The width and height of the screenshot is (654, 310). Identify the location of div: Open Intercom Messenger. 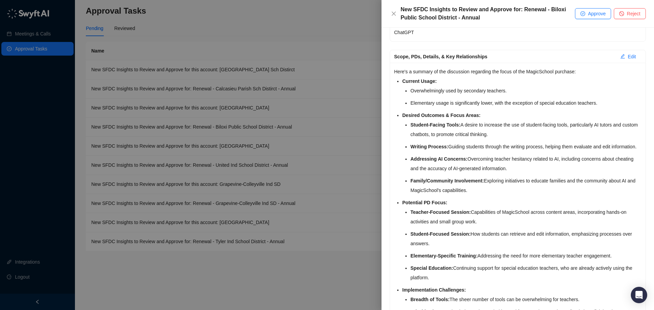
(639, 295).